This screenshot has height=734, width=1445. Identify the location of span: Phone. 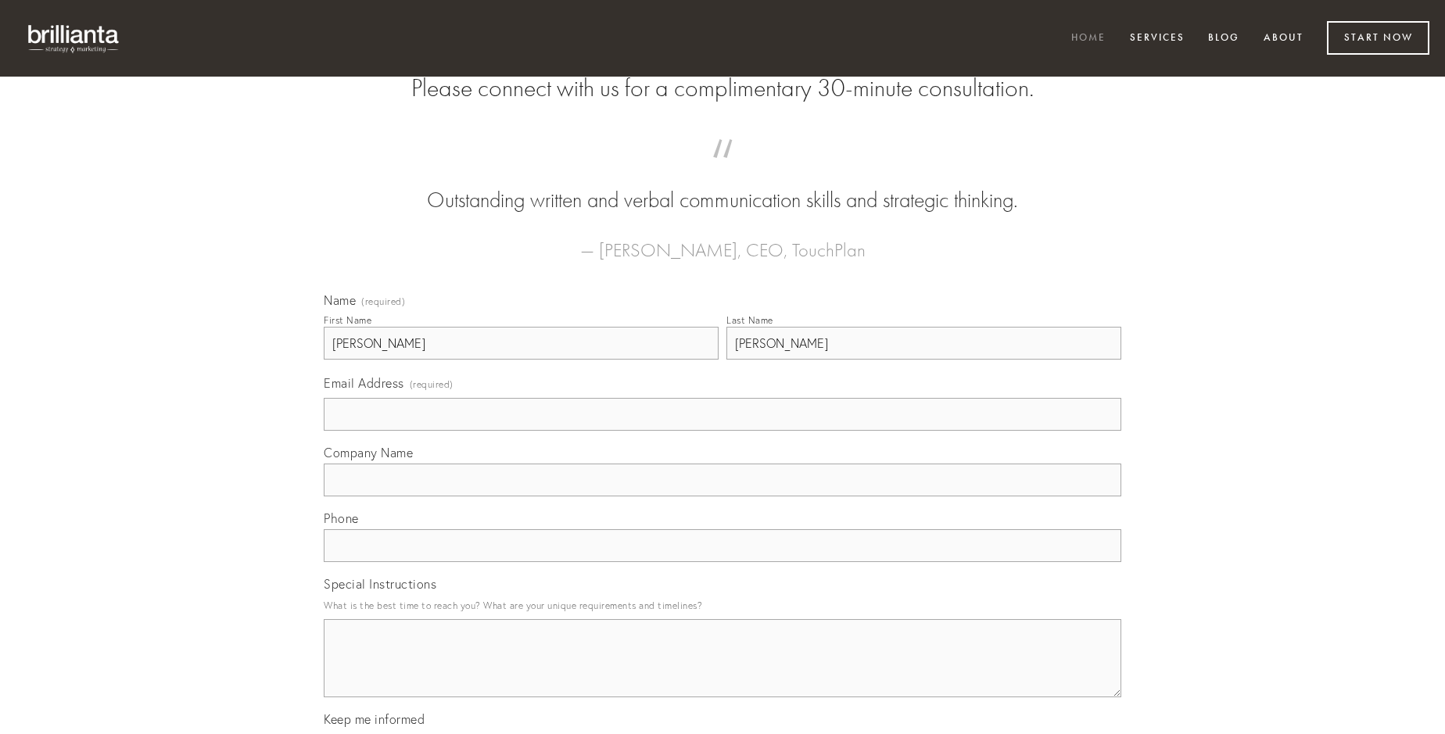
(341, 519).